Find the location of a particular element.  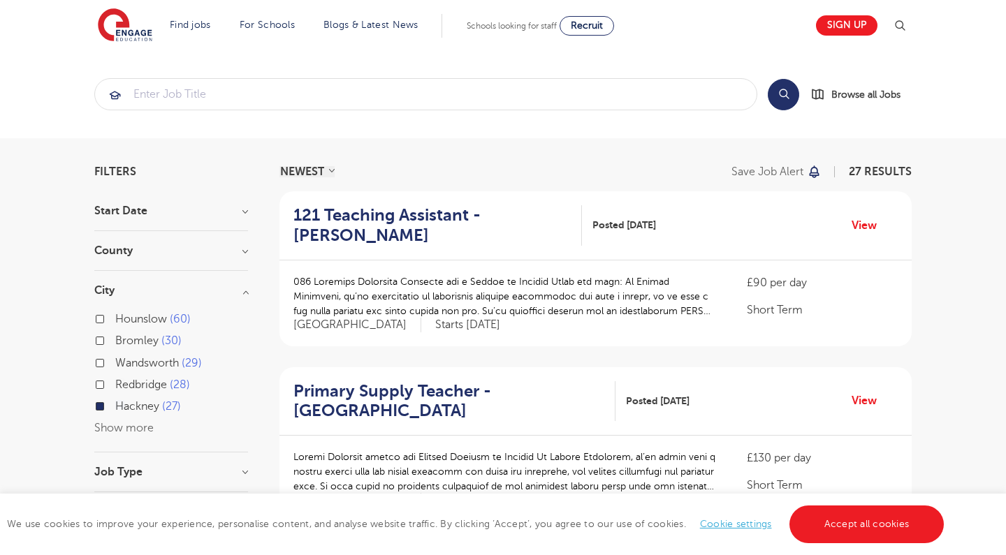

a: Cookie settings is located at coordinates (736, 524).